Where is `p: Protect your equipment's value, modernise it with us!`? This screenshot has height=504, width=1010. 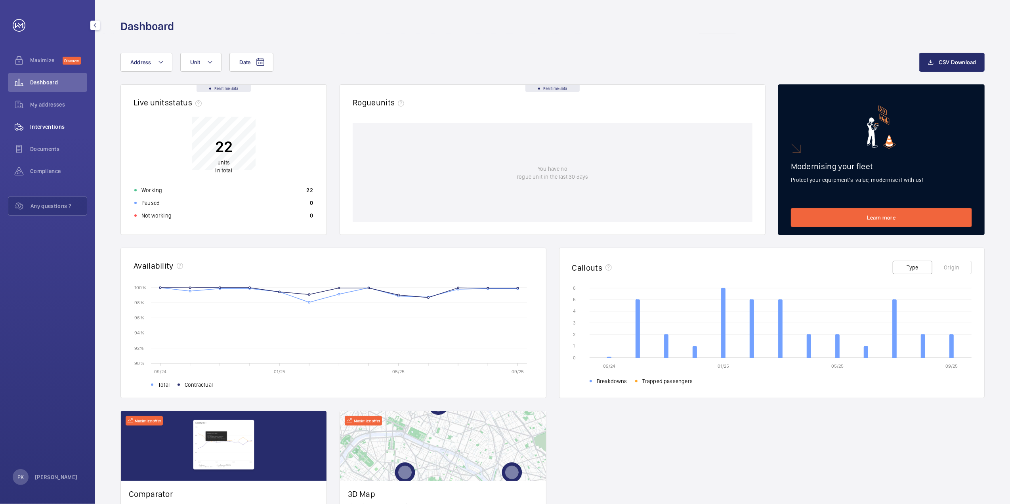 p: Protect your equipment's value, modernise it with us! is located at coordinates (881, 180).